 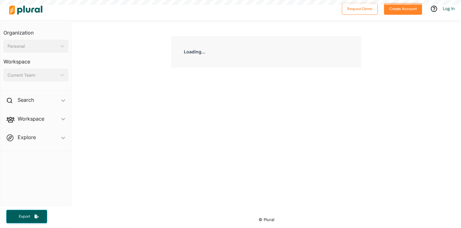 What do you see at coordinates (33, 75) in the screenshot?
I see `div: Current Team` at bounding box center [33, 75].